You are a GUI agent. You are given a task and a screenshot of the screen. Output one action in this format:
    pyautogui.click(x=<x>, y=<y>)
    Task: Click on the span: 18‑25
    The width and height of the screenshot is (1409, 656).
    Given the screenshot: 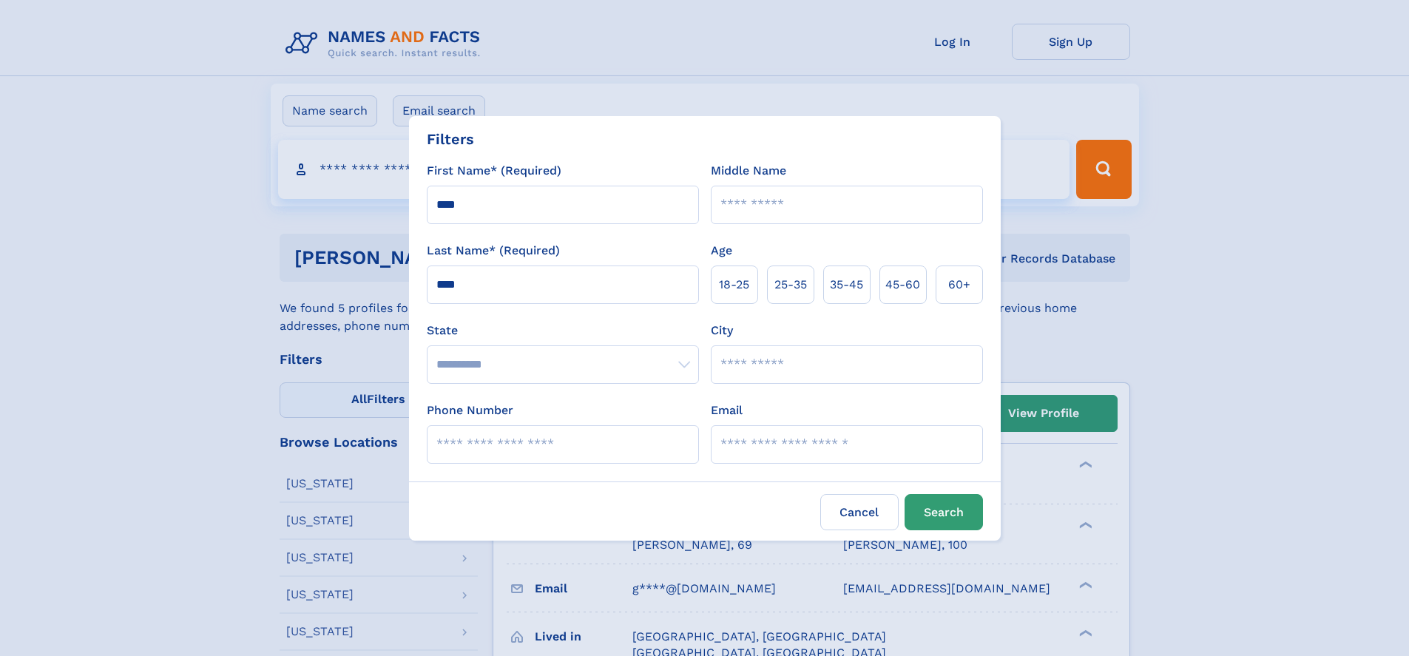 What is the action you would take?
    pyautogui.click(x=734, y=285)
    